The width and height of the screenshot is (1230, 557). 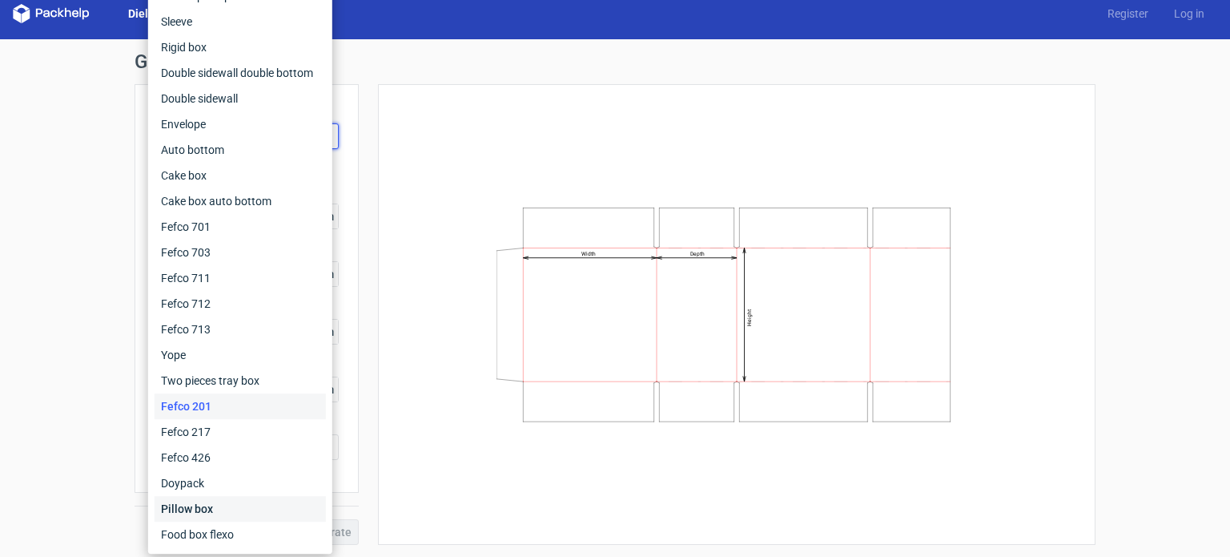 I want to click on div: Fefco 201, so click(x=240, y=406).